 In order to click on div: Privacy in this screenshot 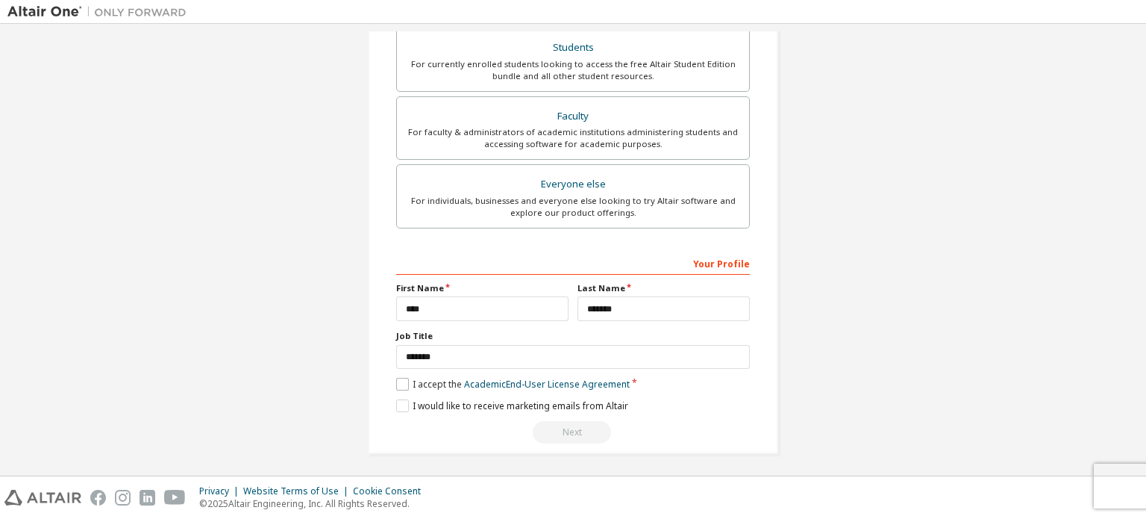, I will do `click(221, 491)`.